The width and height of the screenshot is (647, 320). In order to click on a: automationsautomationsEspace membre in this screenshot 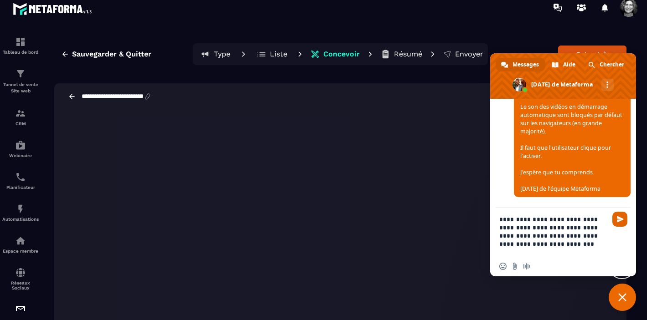, I will do `click(21, 245)`.